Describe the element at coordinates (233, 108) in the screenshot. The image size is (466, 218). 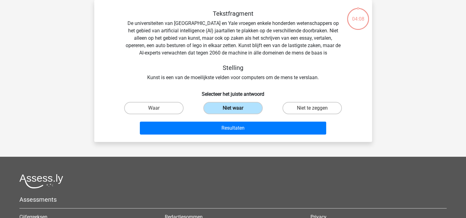
I see `label: Niet waar` at that location.